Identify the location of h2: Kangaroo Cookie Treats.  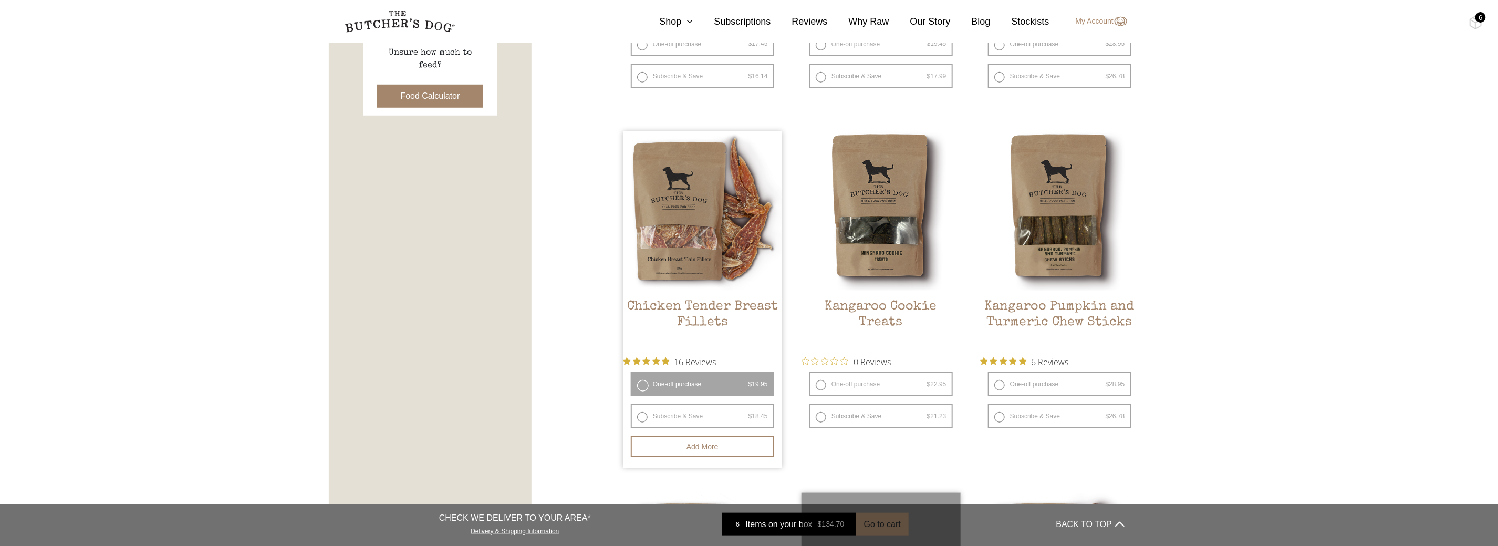
(881, 323).